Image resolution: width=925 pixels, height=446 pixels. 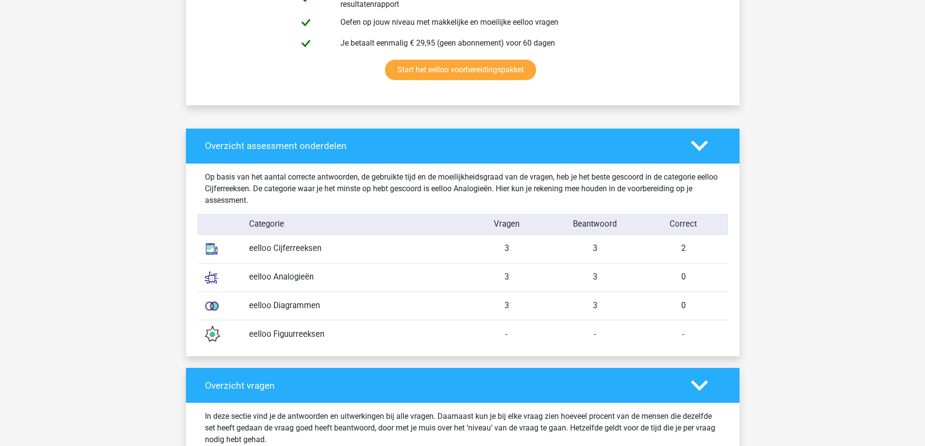 What do you see at coordinates (440, 385) in the screenshot?
I see `h4: Overzicht vragen` at bounding box center [440, 385].